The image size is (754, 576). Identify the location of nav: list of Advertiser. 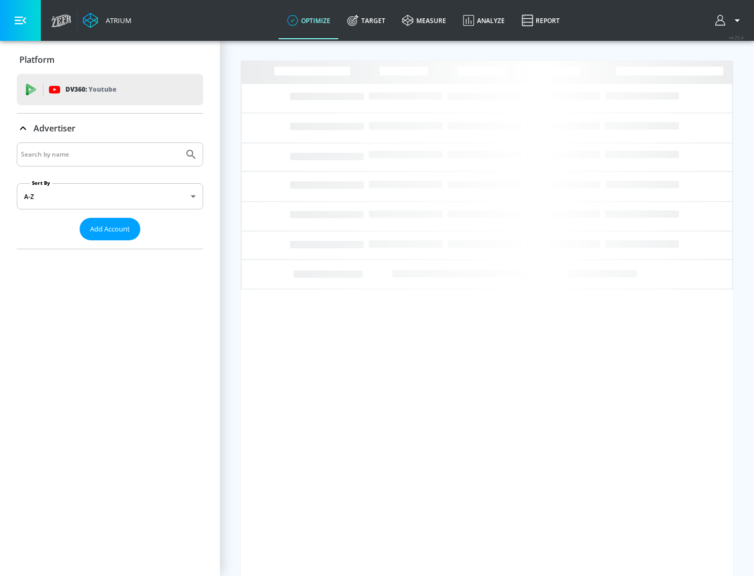
(110, 245).